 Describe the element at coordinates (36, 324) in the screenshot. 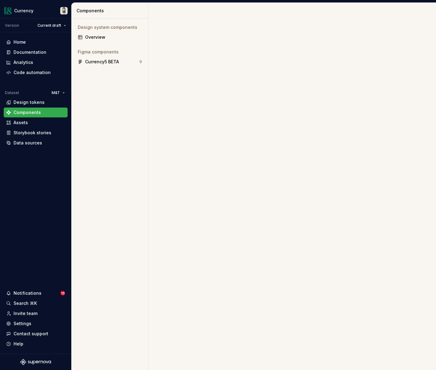

I see `a: Settings` at that location.